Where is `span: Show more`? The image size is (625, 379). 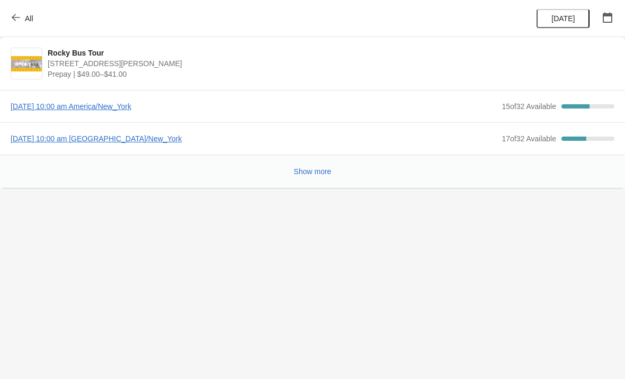
span: Show more is located at coordinates (312, 171).